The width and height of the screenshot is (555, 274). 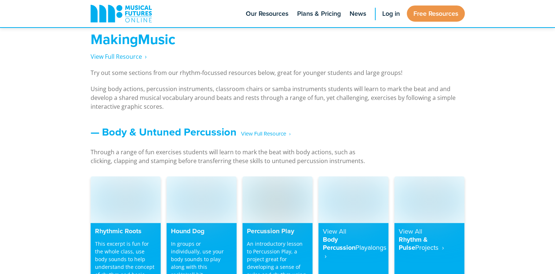 What do you see at coordinates (391, 14) in the screenshot?
I see `span: Log in` at bounding box center [391, 14].